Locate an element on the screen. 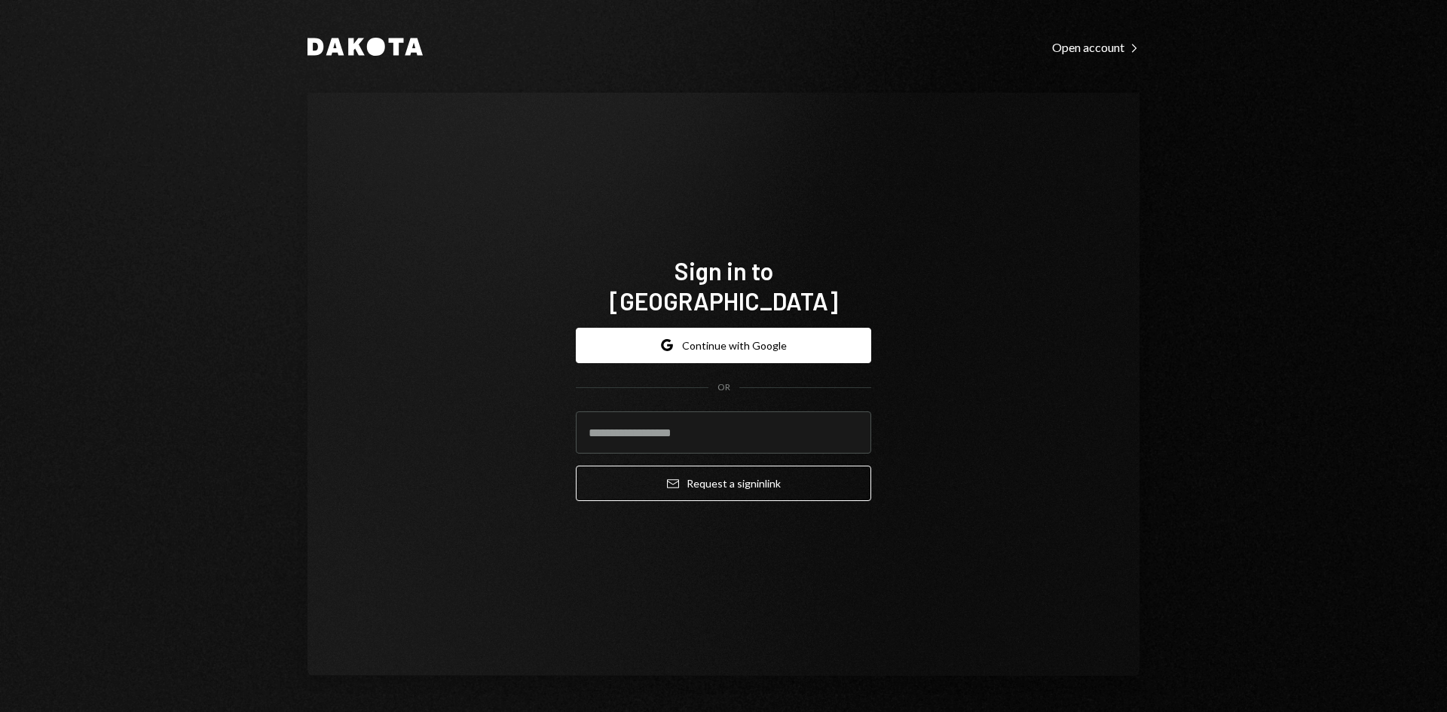 This screenshot has width=1447, height=712. a: Open account is located at coordinates (1096, 47).